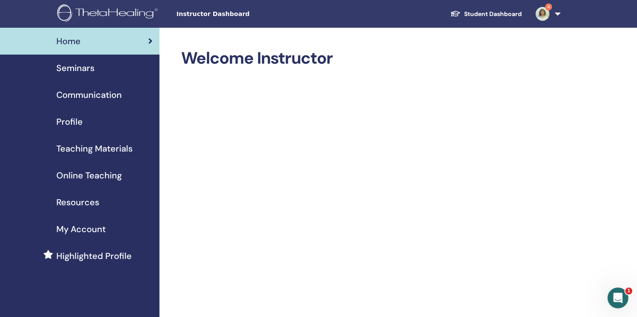 The height and width of the screenshot is (317, 637). What do you see at coordinates (94, 149) in the screenshot?
I see `span: Teaching Materials` at bounding box center [94, 149].